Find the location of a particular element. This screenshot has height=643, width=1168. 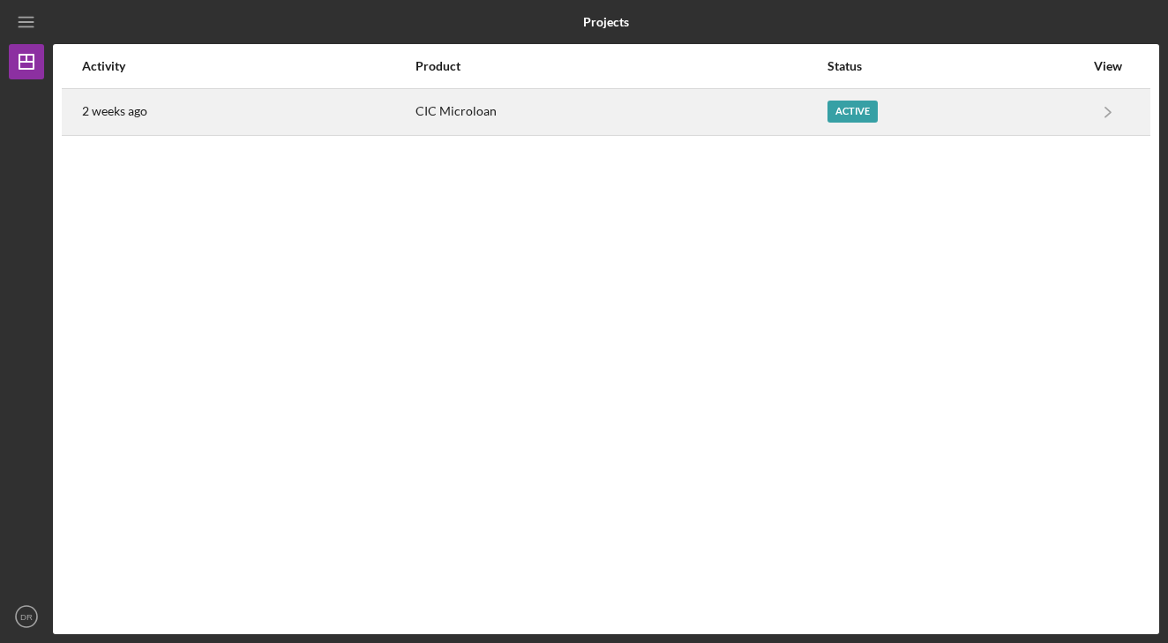

div: CIC Microloan is located at coordinates (620, 112).